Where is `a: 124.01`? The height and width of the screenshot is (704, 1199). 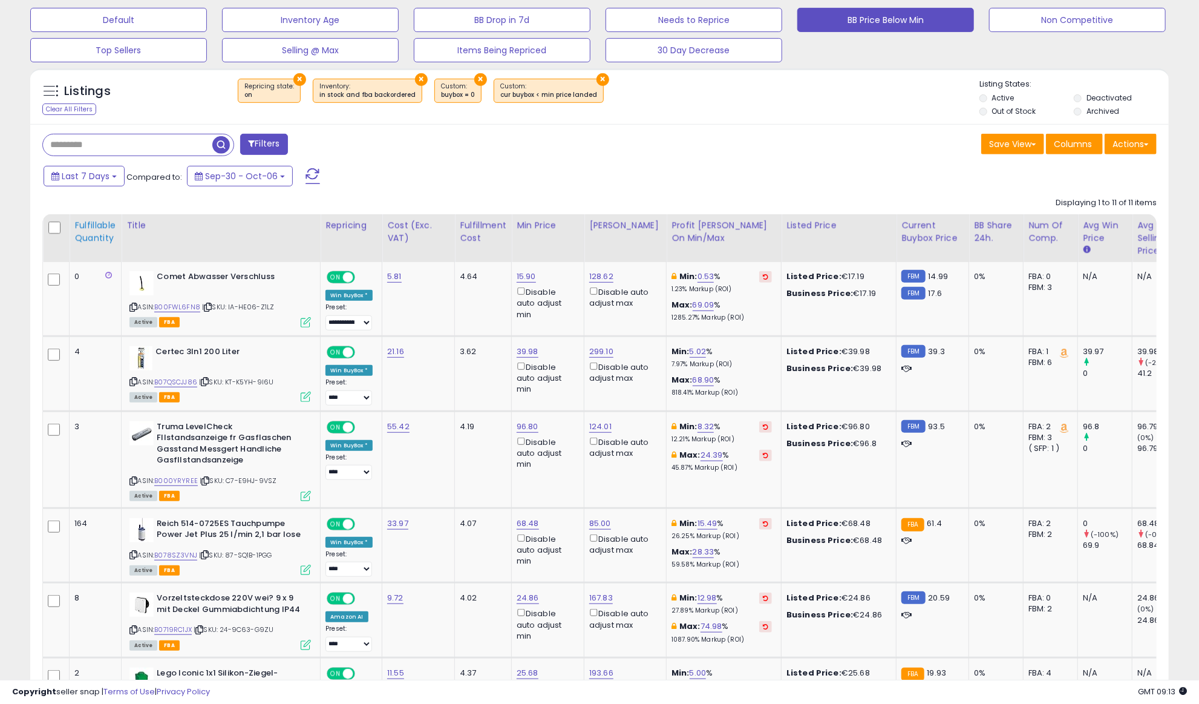 a: 124.01 is located at coordinates (600, 427).